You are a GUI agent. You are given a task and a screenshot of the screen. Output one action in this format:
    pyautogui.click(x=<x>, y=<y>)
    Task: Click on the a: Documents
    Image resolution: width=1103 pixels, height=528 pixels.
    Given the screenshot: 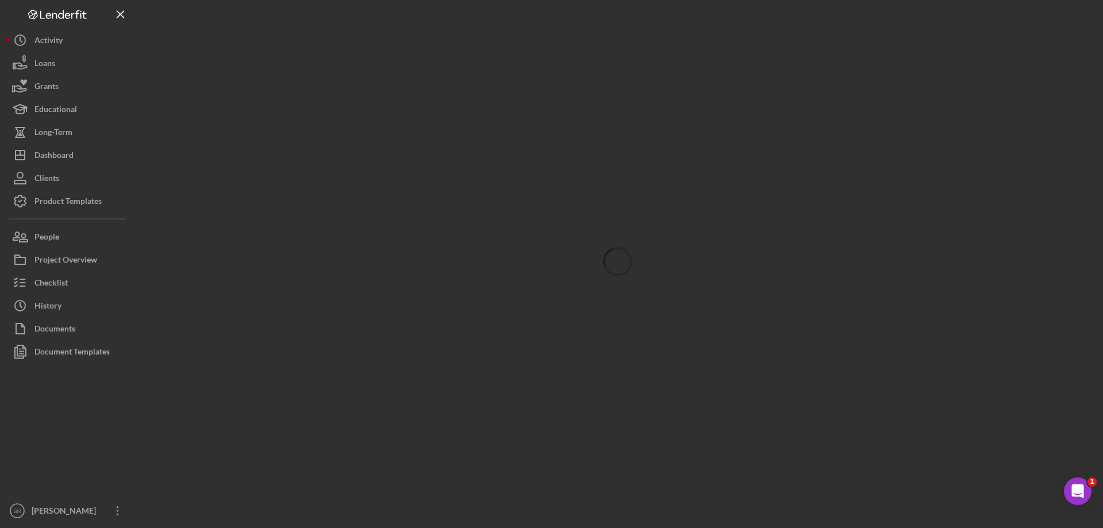 What is the action you would take?
    pyautogui.click(x=69, y=328)
    